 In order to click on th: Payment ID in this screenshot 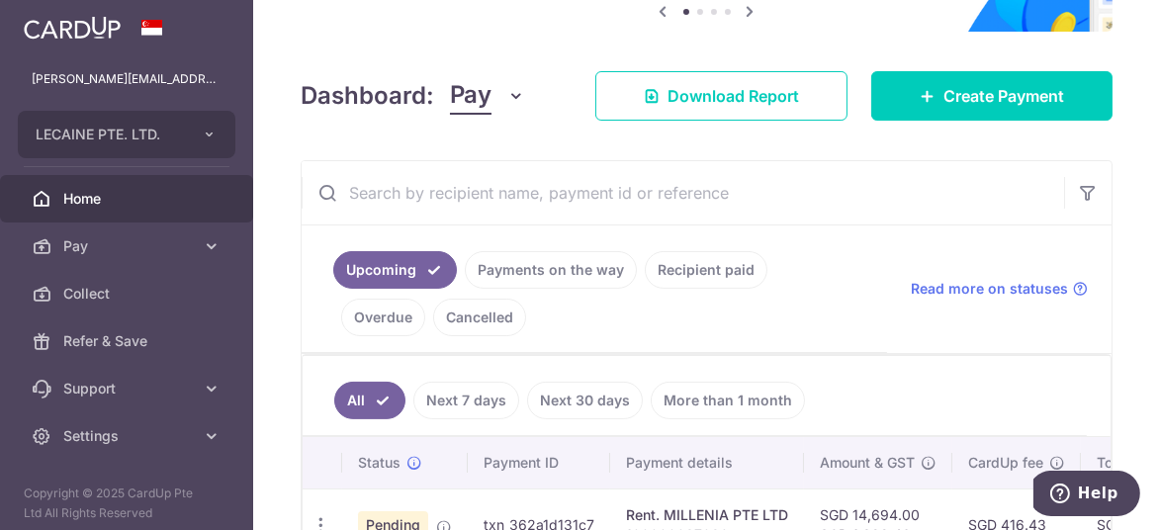, I will do `click(539, 463)`.